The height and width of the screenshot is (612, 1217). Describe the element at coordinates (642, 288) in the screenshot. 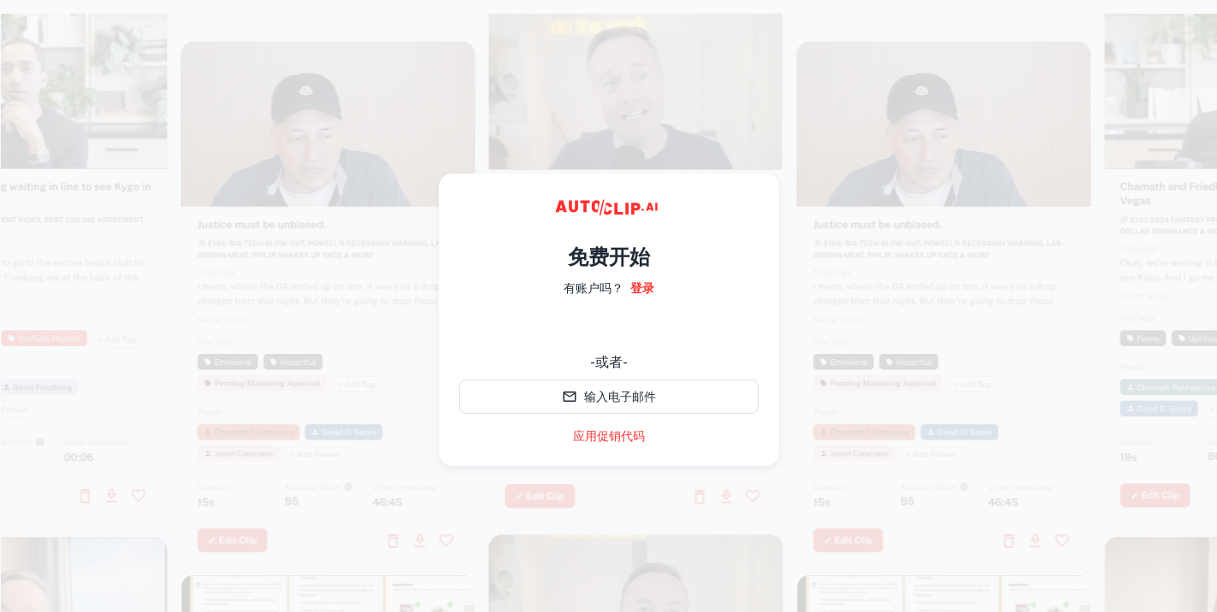

I see `font: 登录` at that location.